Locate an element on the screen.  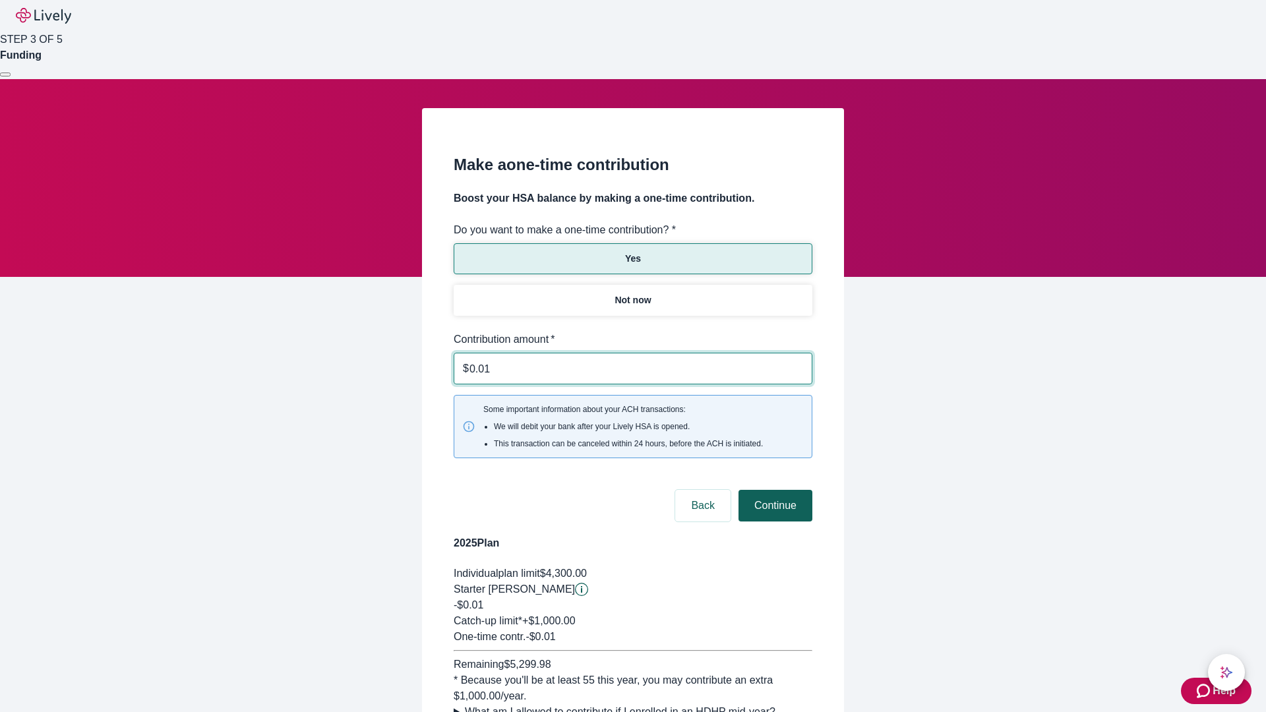
p: Yes is located at coordinates (633, 258).